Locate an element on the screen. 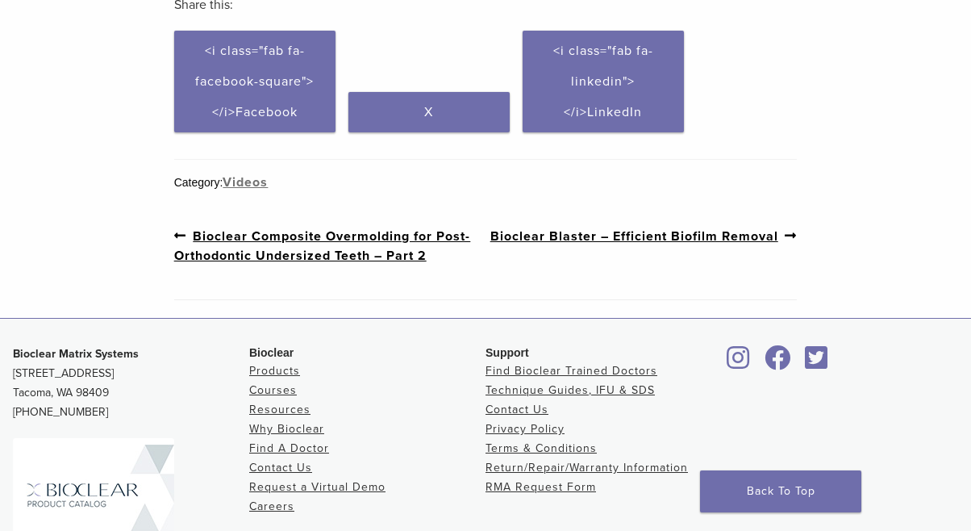 The height and width of the screenshot is (531, 971). a: Videos is located at coordinates (245, 182).